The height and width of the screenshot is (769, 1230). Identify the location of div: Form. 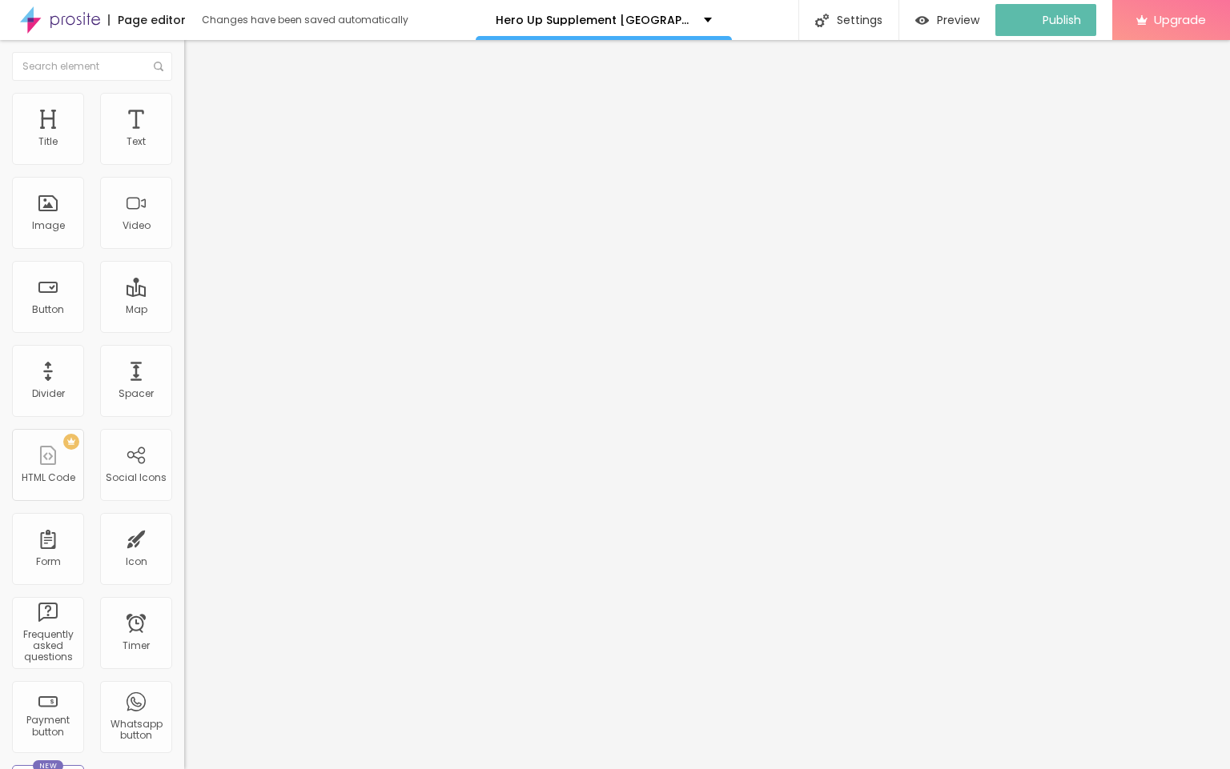
(48, 562).